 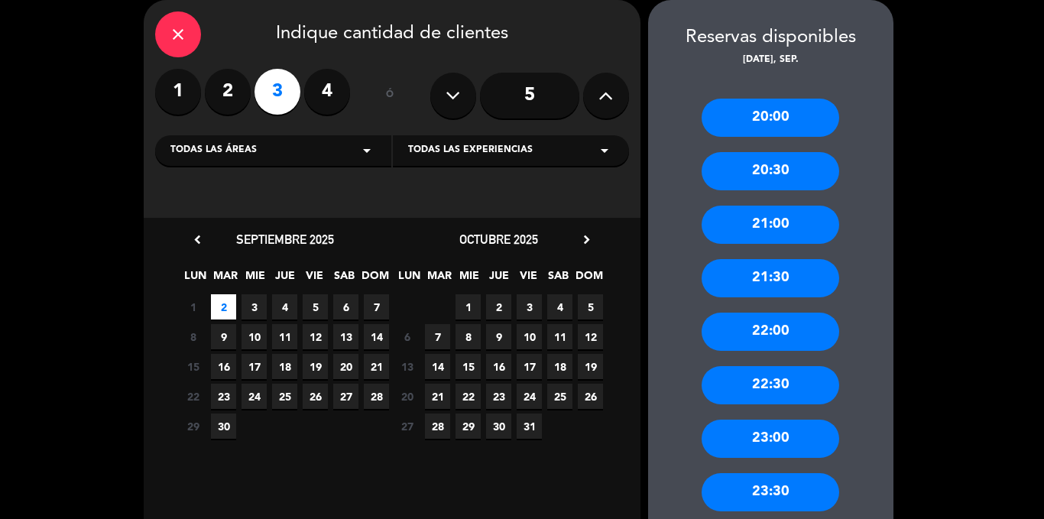 What do you see at coordinates (470, 151) in the screenshot?
I see `span: Todas las experiencias` at bounding box center [470, 151].